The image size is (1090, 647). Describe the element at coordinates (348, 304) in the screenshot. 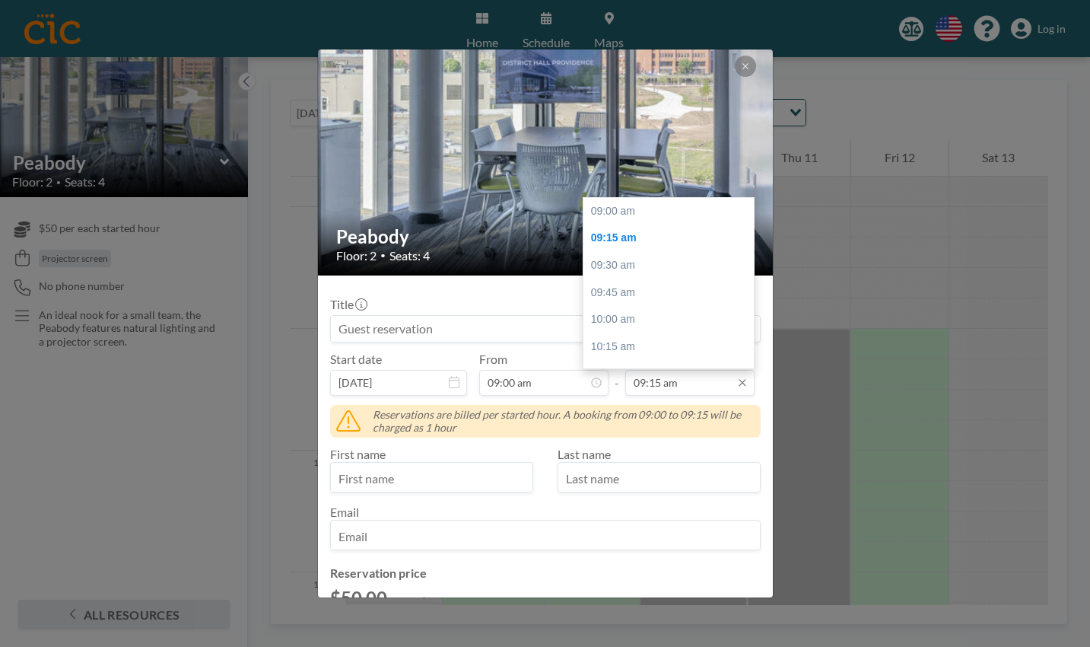

I see `label: Title` at that location.